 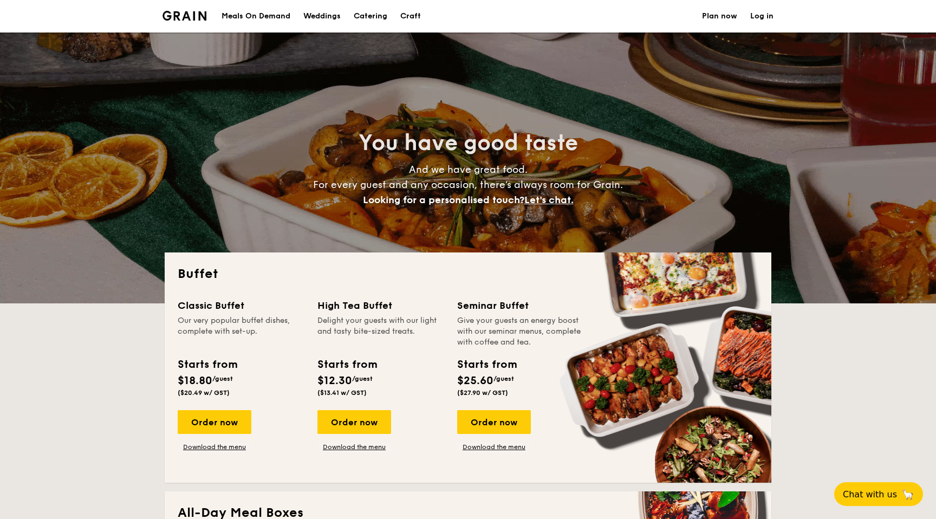 I want to click on div: Delight your guests with our light and tasty bite-sized treats., so click(x=381, y=332).